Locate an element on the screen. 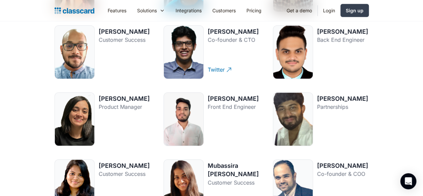 The width and height of the screenshot is (423, 196). a: Twitter is located at coordinates (233, 70).